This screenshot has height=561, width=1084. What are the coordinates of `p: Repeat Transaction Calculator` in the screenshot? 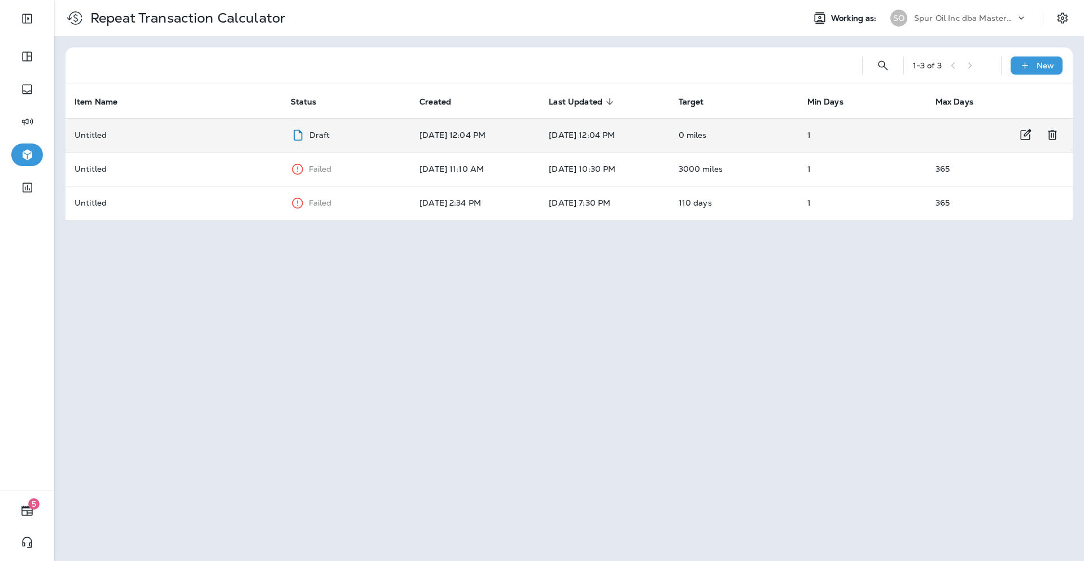 It's located at (186, 18).